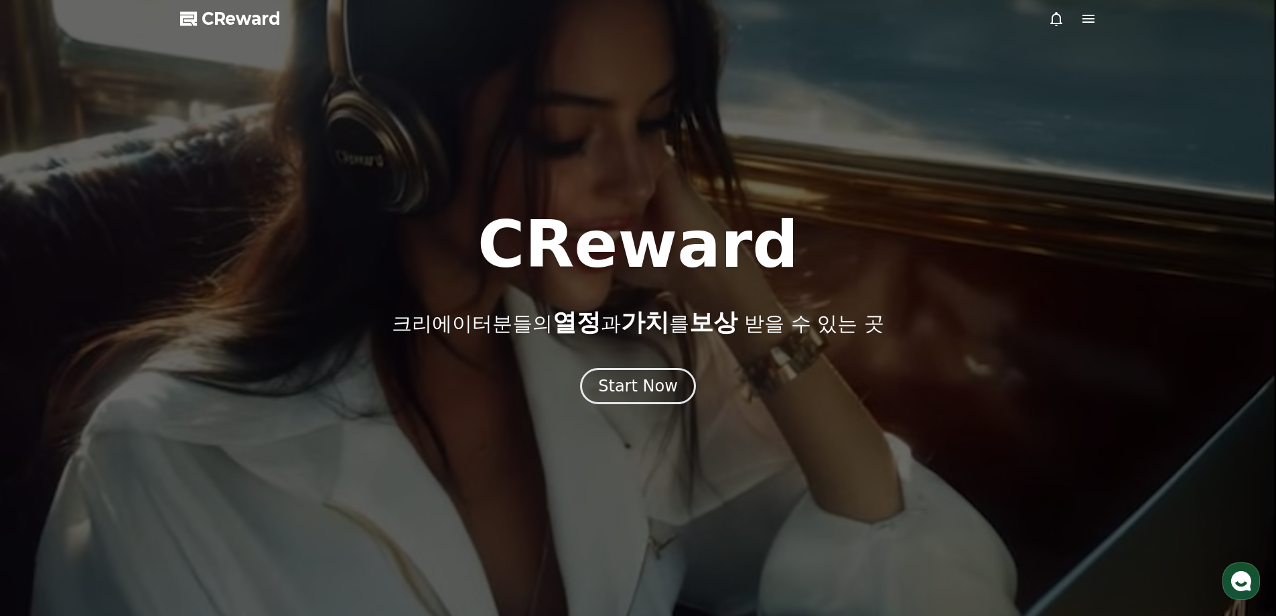 Image resolution: width=1276 pixels, height=616 pixels. Describe the element at coordinates (230, 19) in the screenshot. I see `a: CReward` at that location.